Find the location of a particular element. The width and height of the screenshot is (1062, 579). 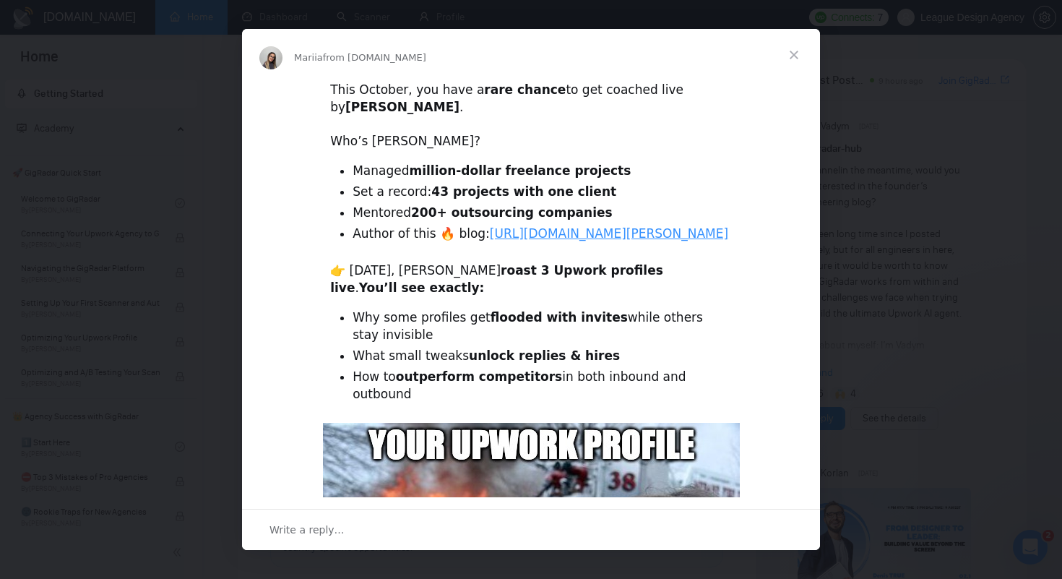

b: outperform competitors is located at coordinates (479, 377).